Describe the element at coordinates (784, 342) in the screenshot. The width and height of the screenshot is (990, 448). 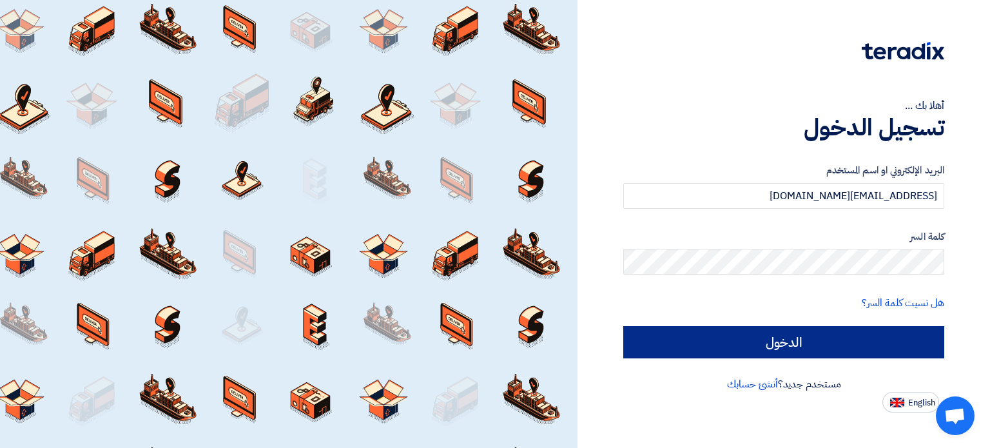
I see `input: الدخول` at that location.